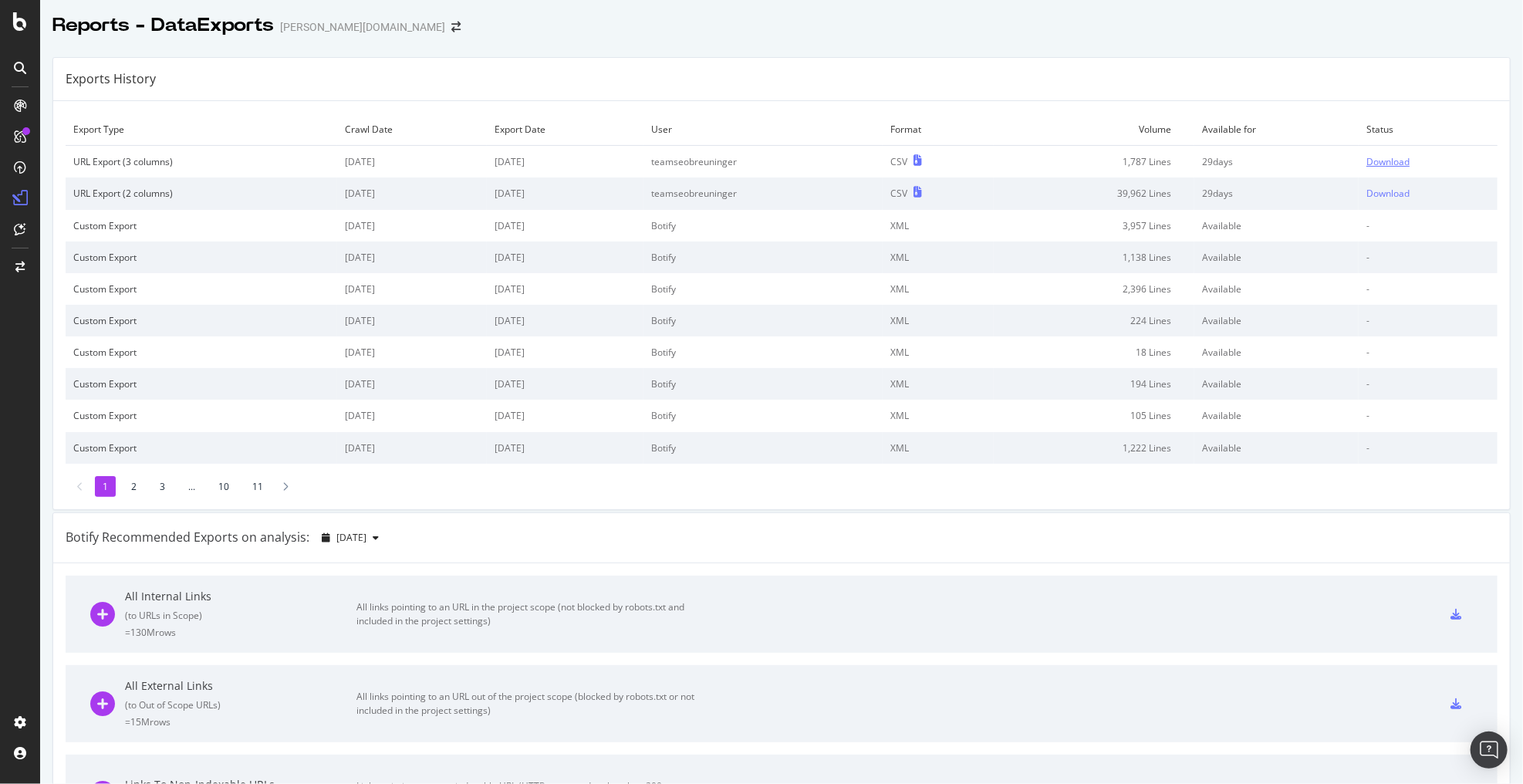 This screenshot has width=1523, height=784. What do you see at coordinates (1094, 352) in the screenshot?
I see `td: 18 Lines` at bounding box center [1094, 352].